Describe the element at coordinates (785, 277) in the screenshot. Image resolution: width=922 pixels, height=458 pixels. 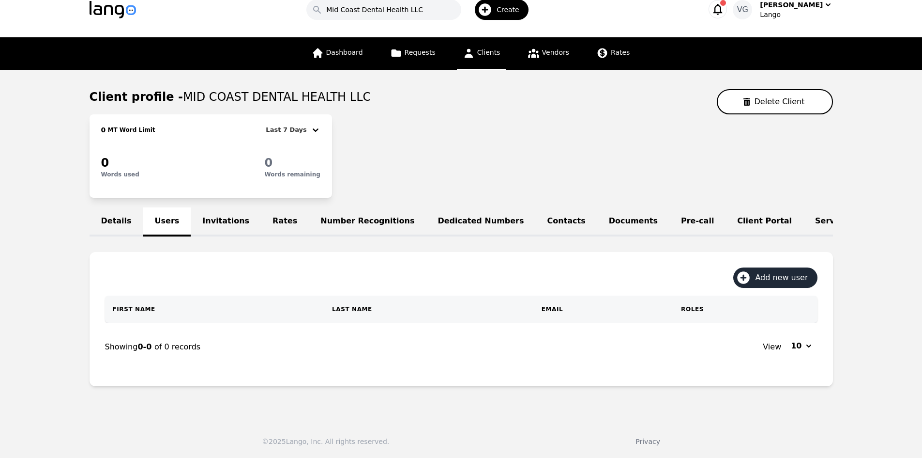
I see `span: Add new user` at that location.